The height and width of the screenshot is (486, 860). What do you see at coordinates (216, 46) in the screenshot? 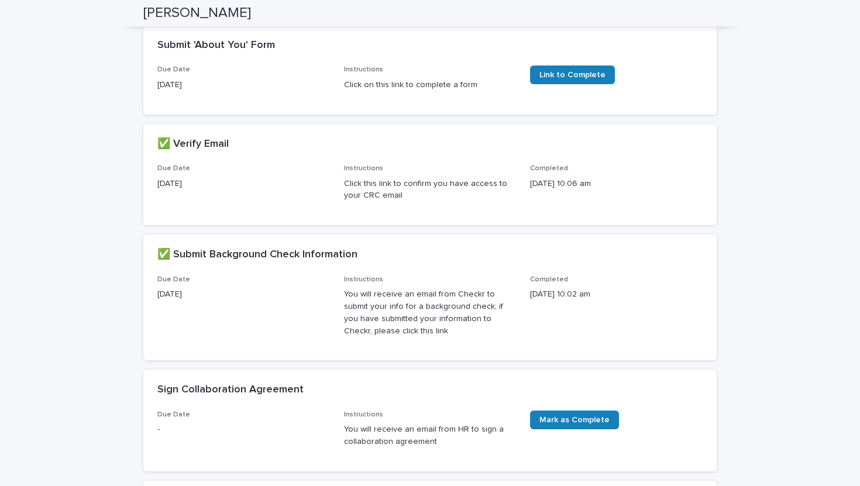
I see `h2: Submit 'About You' Form` at bounding box center [216, 46].